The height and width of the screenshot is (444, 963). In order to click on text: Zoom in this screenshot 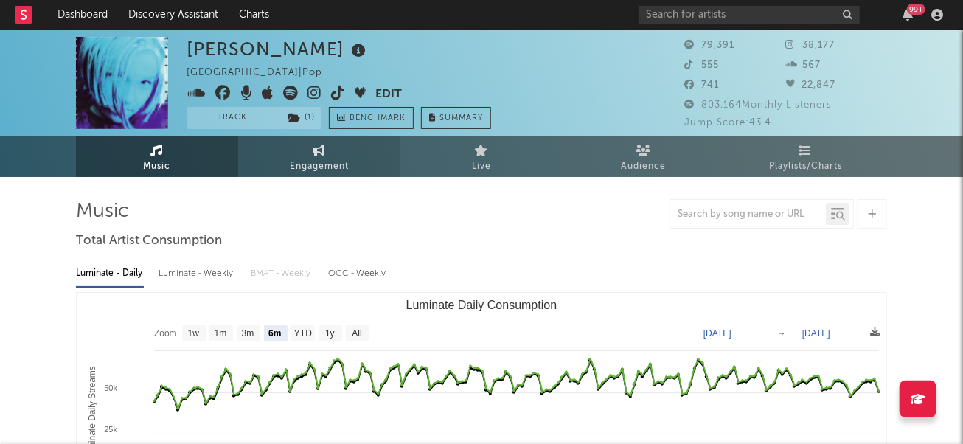, I will do `click(165, 334)`.